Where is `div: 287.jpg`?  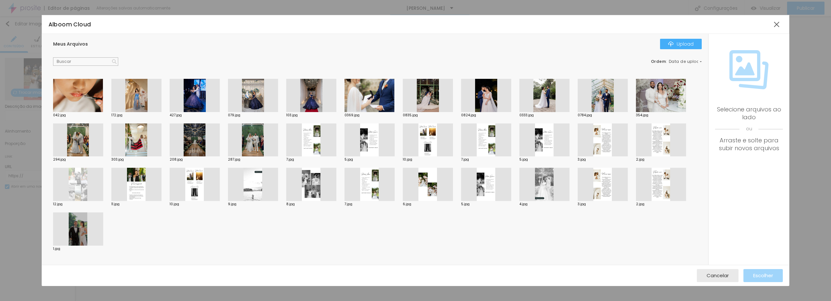
div: 287.jpg is located at coordinates (253, 160).